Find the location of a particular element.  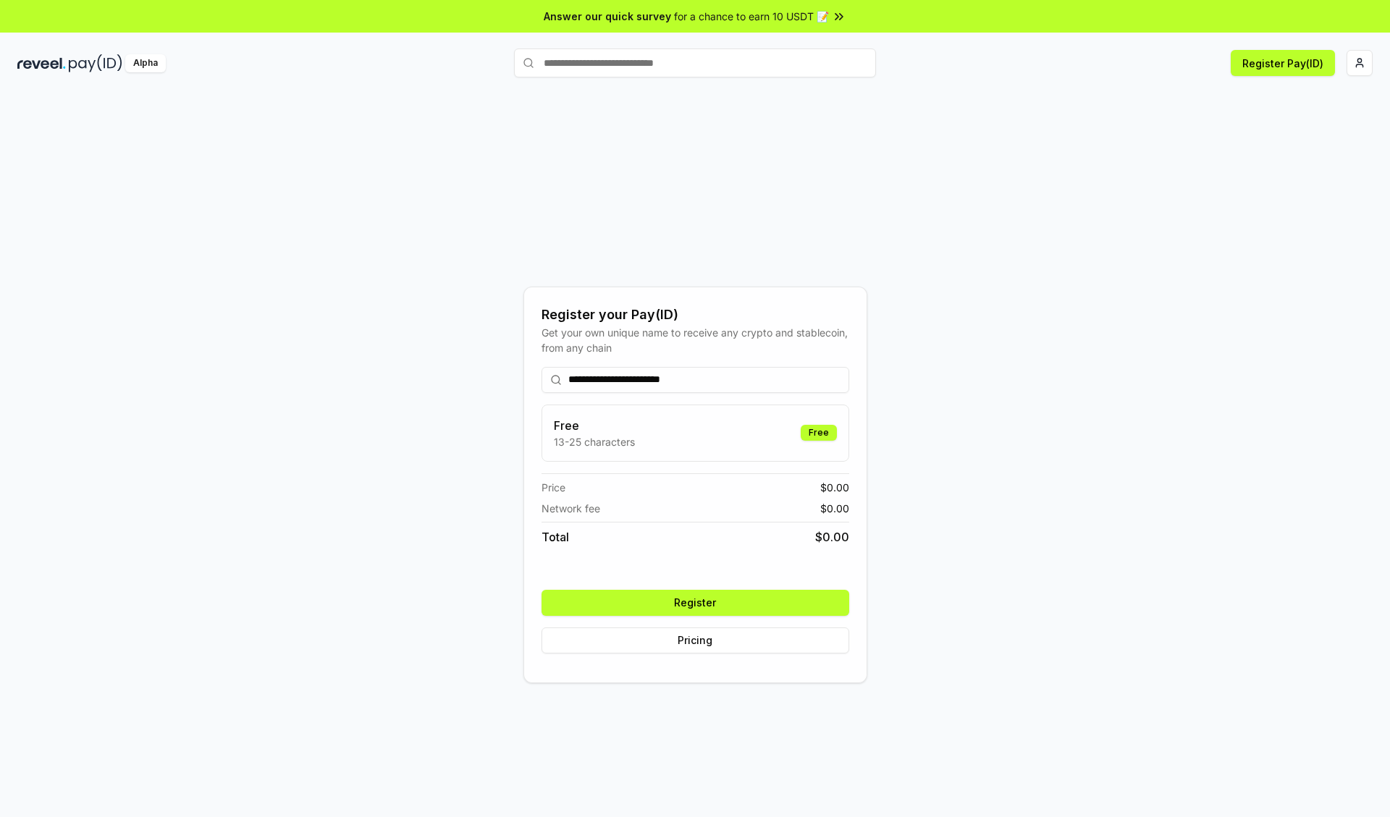

button: Pricing is located at coordinates (695, 641).